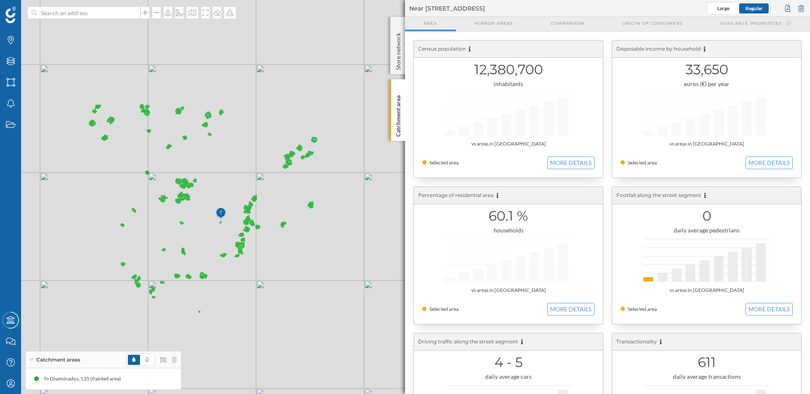  What do you see at coordinates (494, 23) in the screenshot?
I see `span: Mirror areas` at bounding box center [494, 23].